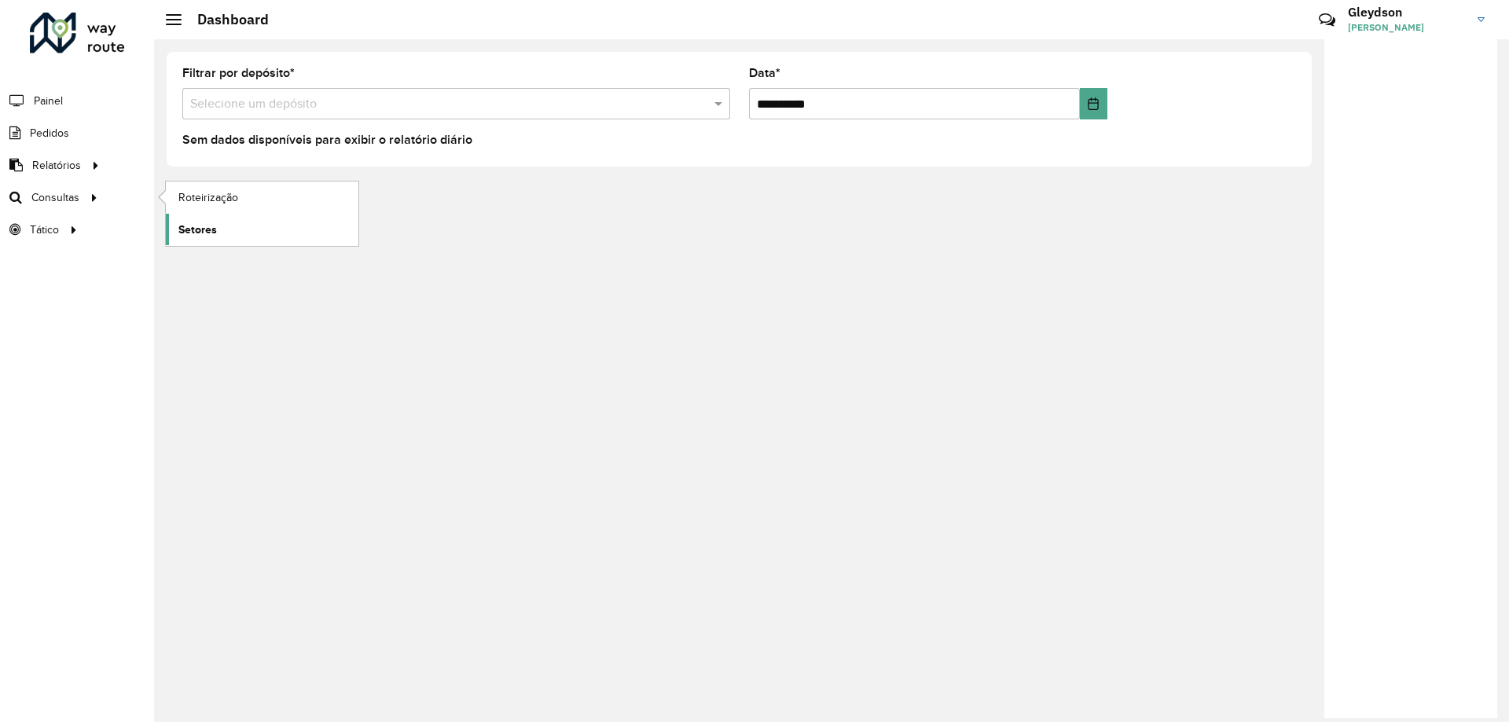 This screenshot has width=1509, height=722. Describe the element at coordinates (262, 230) in the screenshot. I see `a: Setores` at that location.